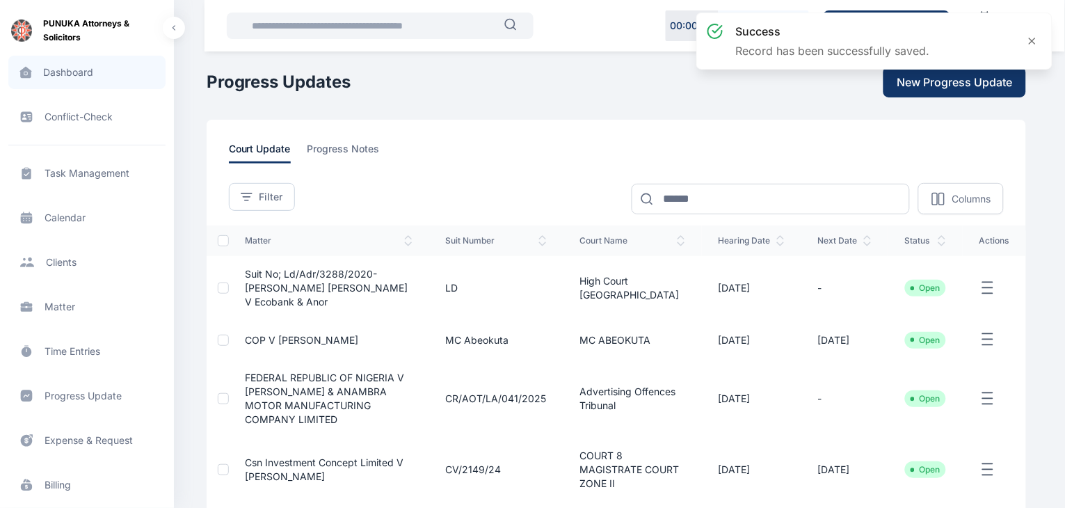 The height and width of the screenshot is (508, 1065). I want to click on h1: Progress Updates, so click(279, 82).